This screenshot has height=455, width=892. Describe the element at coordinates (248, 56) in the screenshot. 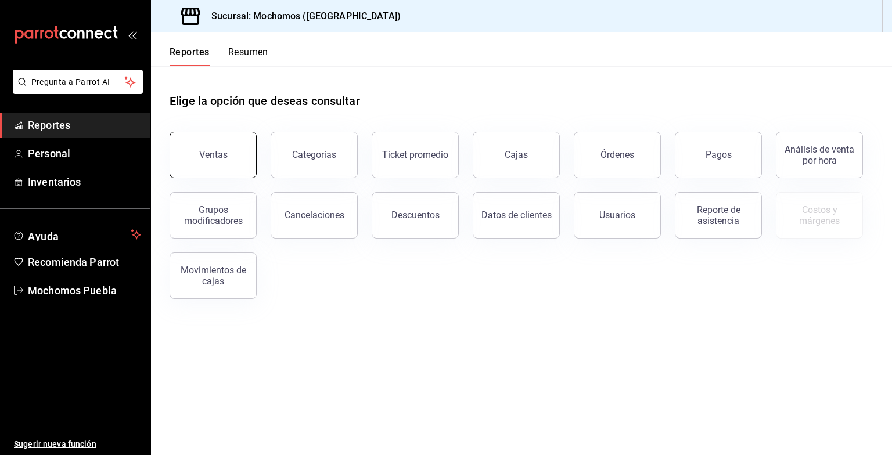

I see `button: Resumen` at that location.